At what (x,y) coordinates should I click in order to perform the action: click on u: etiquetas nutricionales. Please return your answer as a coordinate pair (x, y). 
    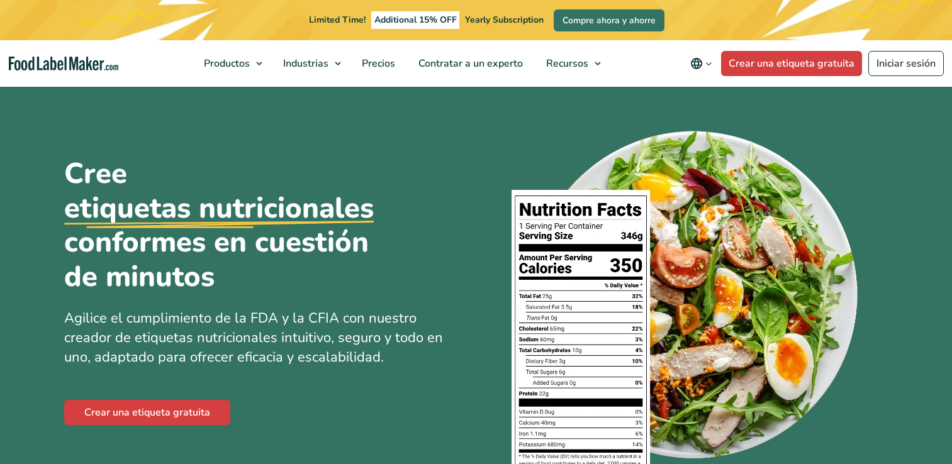
    Looking at the image, I should click on (219, 208).